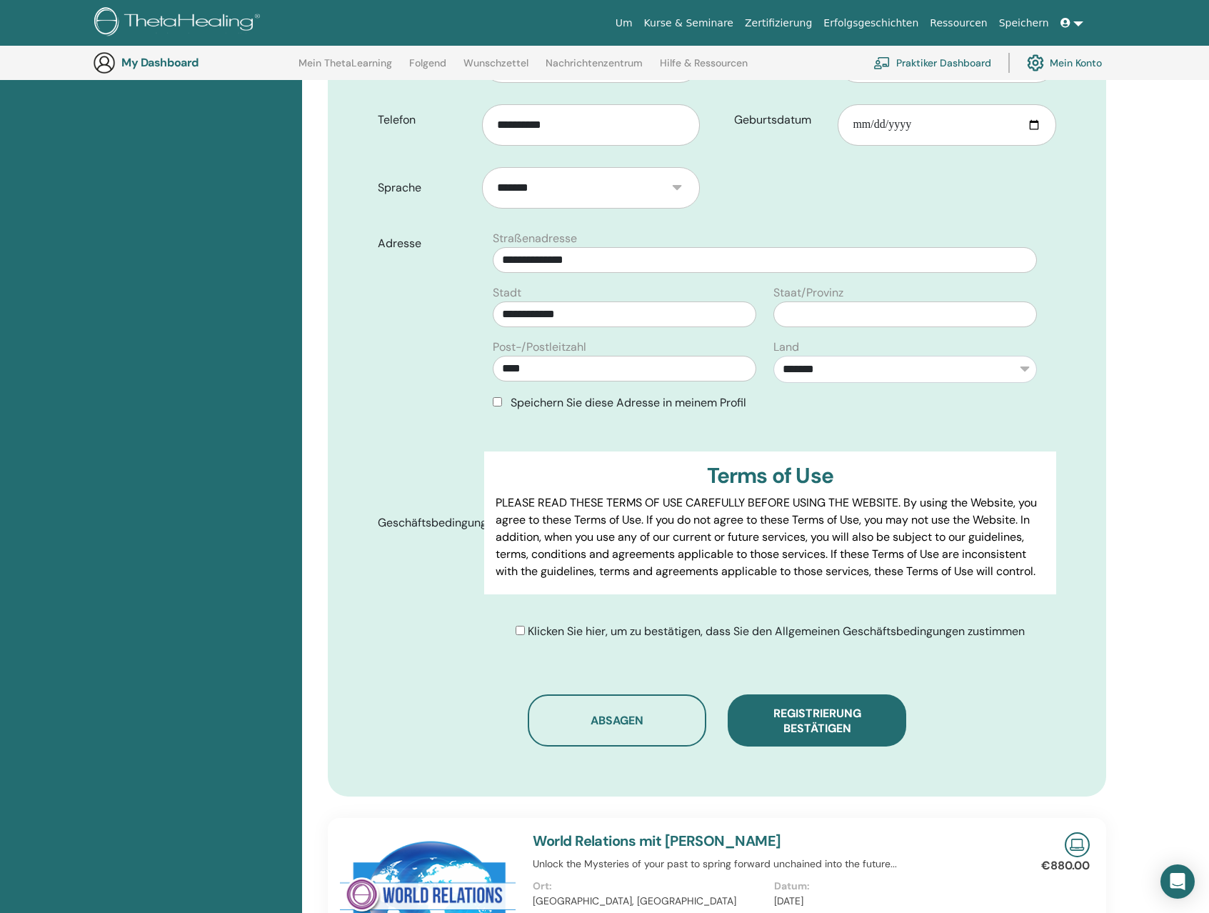 The width and height of the screenshot is (1209, 913). What do you see at coordinates (629, 402) in the screenshot?
I see `span: Speichern Sie diese Adresse in meinem Profil` at bounding box center [629, 402].